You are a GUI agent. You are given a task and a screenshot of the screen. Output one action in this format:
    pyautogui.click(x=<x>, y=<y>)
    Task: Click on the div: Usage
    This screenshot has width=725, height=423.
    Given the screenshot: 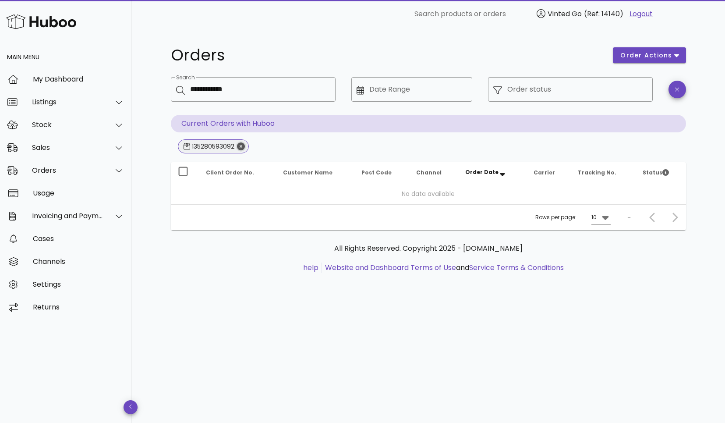 What is the action you would take?
    pyautogui.click(x=78, y=193)
    